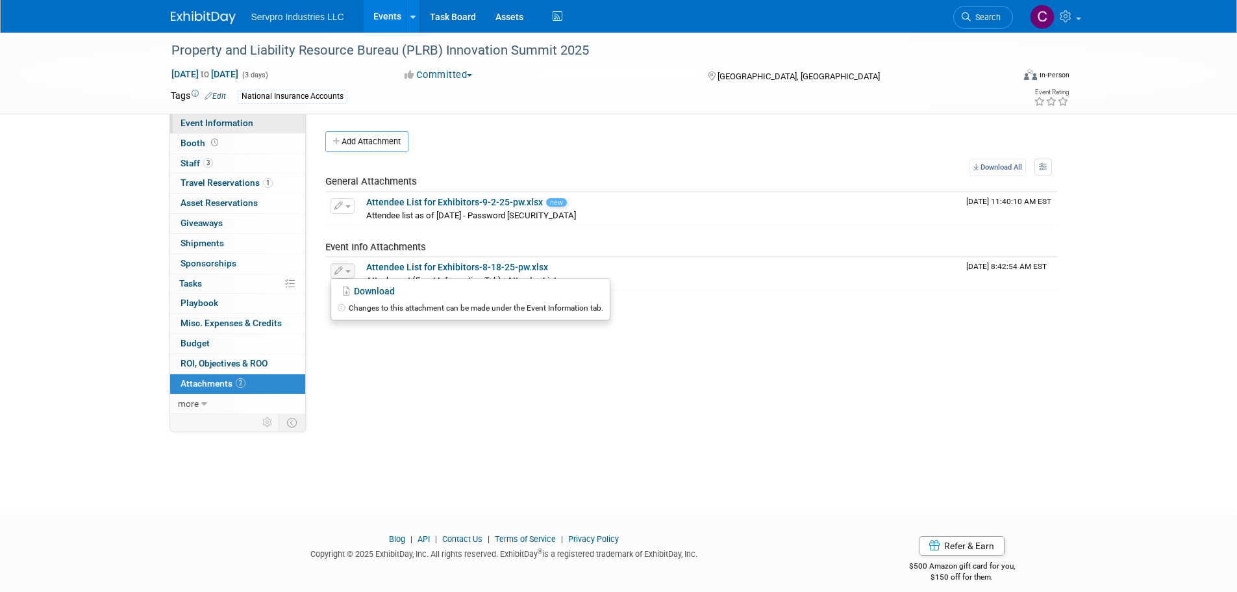 The height and width of the screenshot is (592, 1237). What do you see at coordinates (1003, 77) in the screenshot?
I see `div: Event Format` at bounding box center [1003, 77].